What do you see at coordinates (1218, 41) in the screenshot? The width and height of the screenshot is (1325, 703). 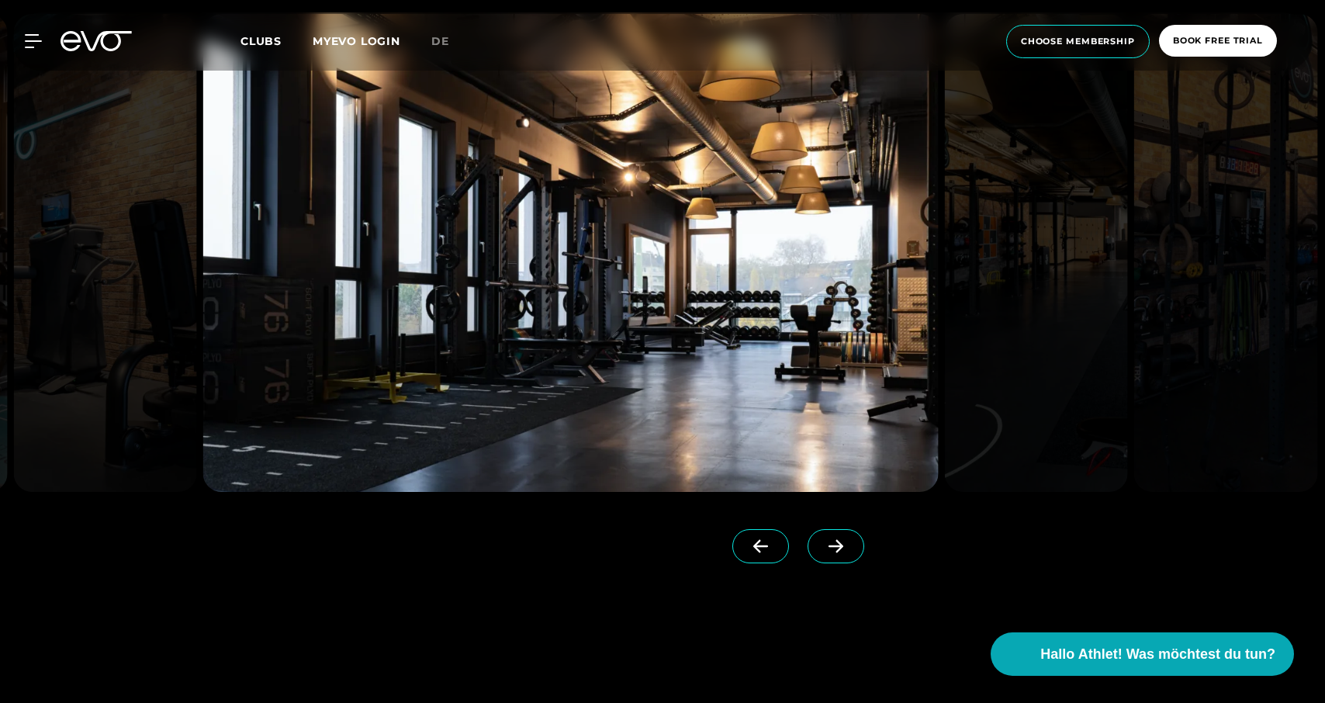 I see `a: book free trial` at bounding box center [1218, 41].